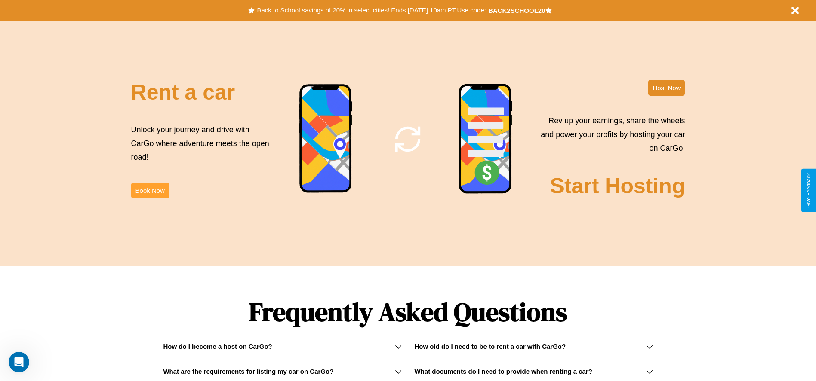 The image size is (816, 381). I want to click on p: Unlock your journey and drive with CarGo where adventure meets the open road!, so click(202, 144).